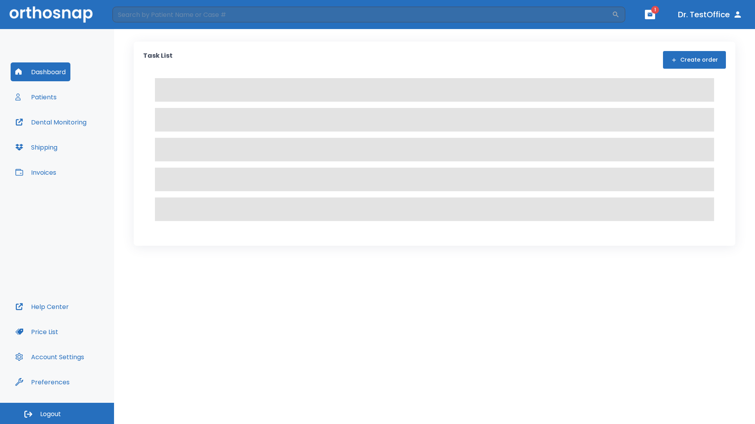  I want to click on a: Help Center, so click(42, 307).